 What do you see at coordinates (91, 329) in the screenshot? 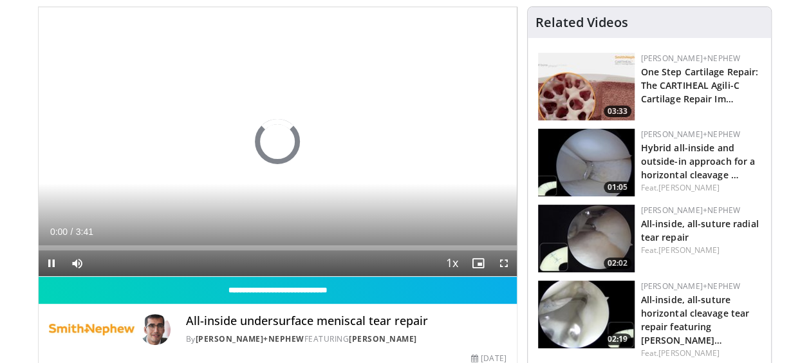
I see `img: Smith+Nephew` at bounding box center [91, 329].